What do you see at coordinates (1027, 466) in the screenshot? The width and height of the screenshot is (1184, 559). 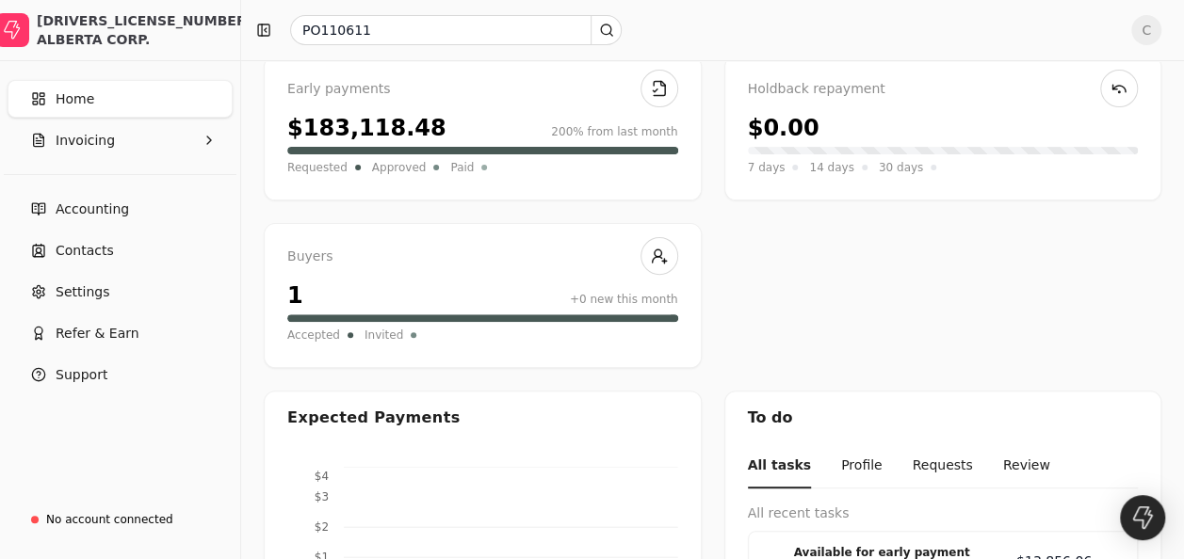 I see `button: Review` at bounding box center [1027, 466].